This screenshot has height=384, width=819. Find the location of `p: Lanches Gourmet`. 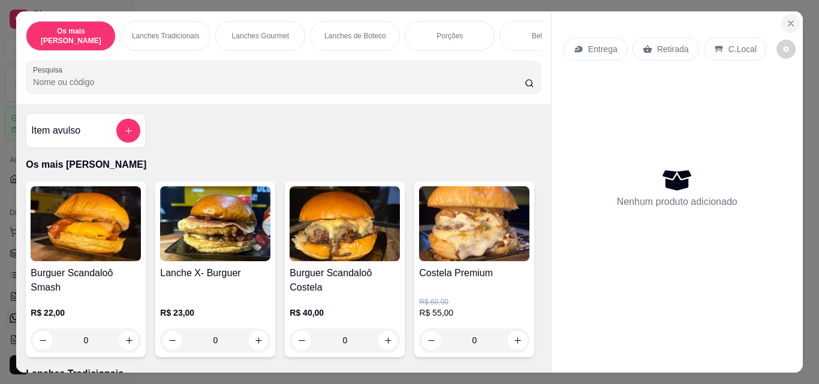

p: Lanches Gourmet is located at coordinates (260, 36).